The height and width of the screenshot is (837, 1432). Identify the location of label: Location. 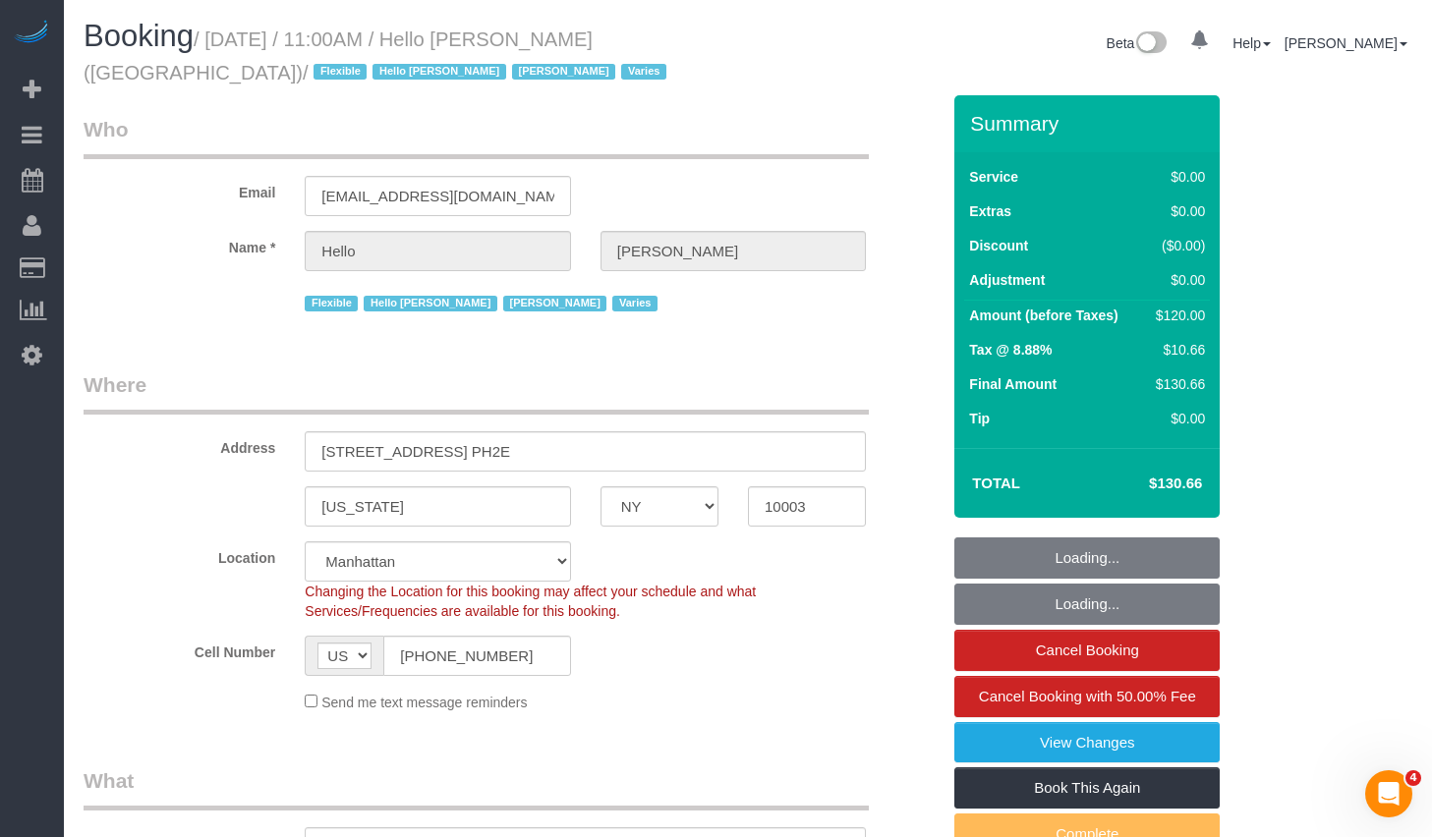
(179, 554).